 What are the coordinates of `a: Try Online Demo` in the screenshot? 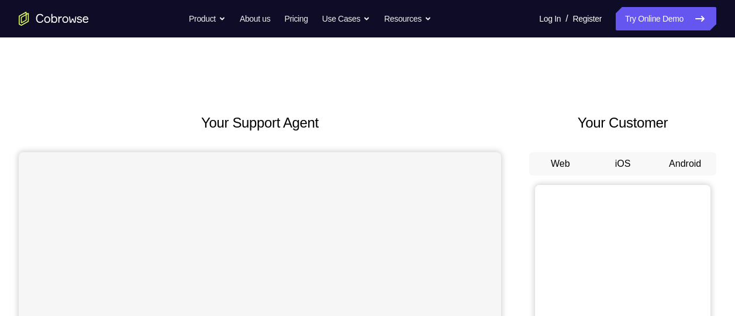 It's located at (666, 19).